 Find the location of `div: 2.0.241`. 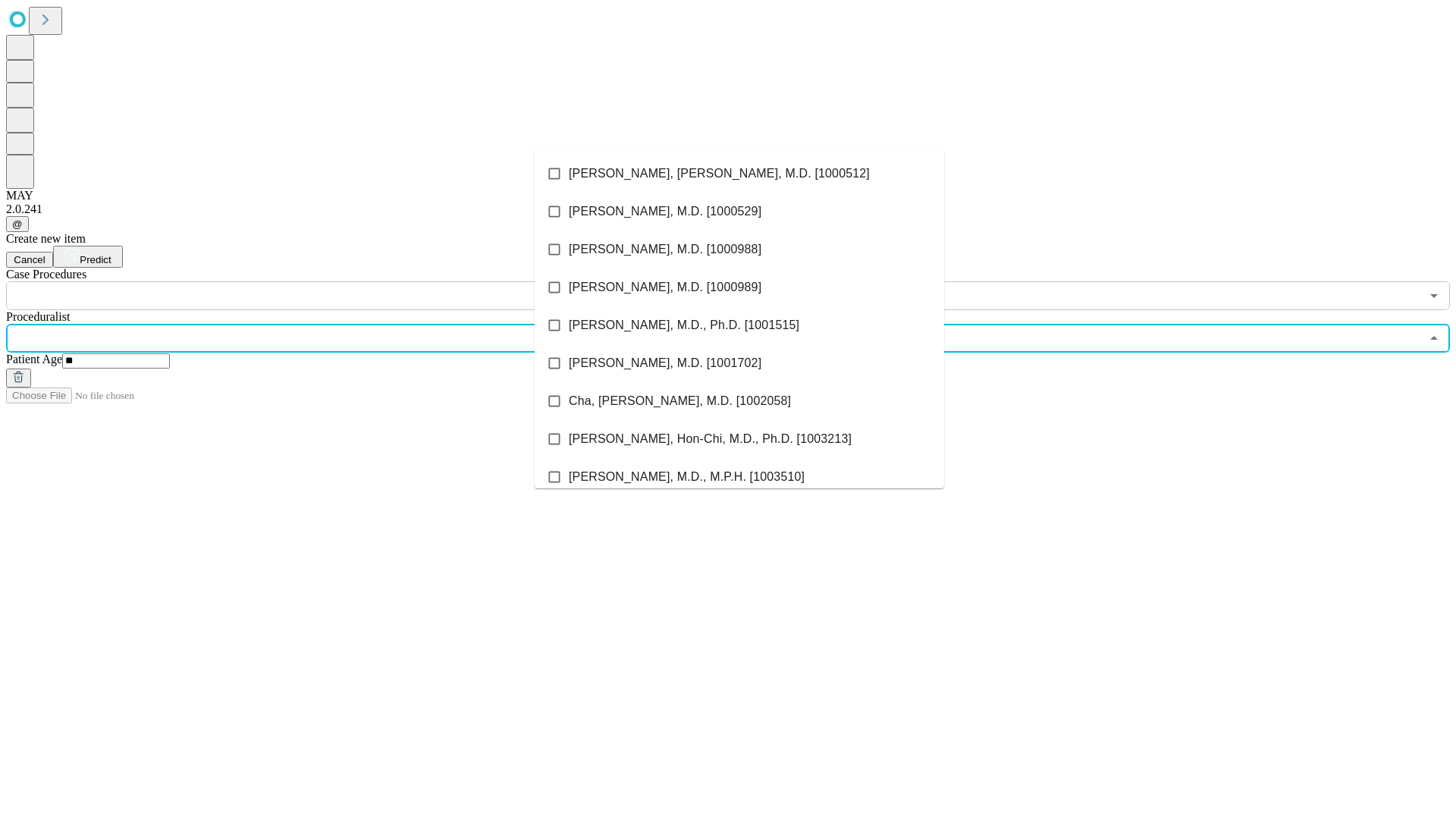

div: 2.0.241 is located at coordinates (728, 209).